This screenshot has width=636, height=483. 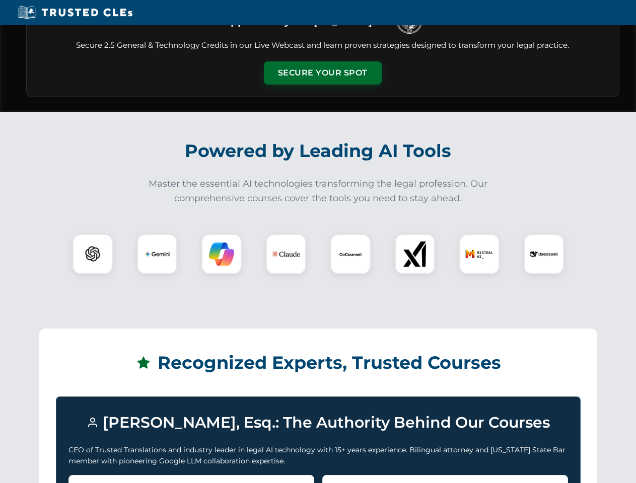 I want to click on img: Mistral AI Logo, so click(x=479, y=254).